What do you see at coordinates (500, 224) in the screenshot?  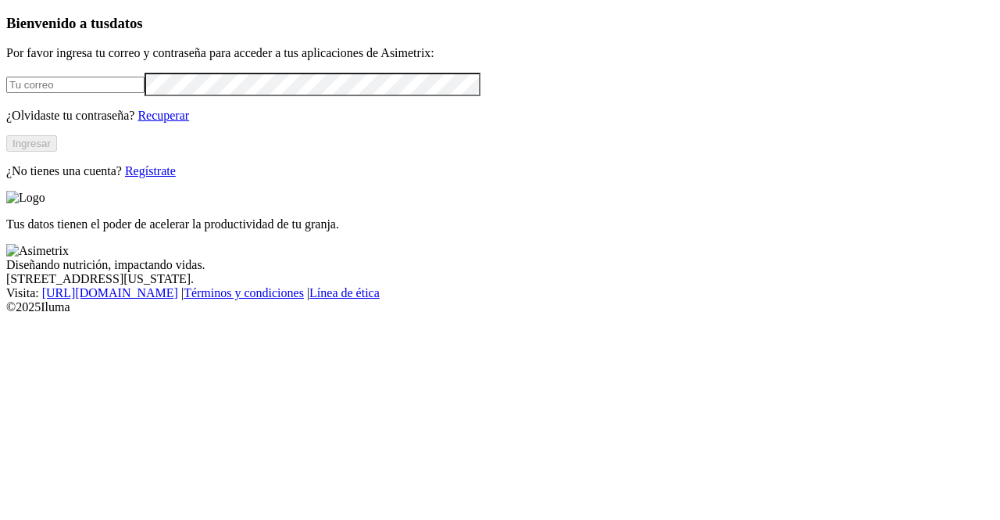 I see `p: Tus datos tienen el poder de acelerar la productividad de tu granja.` at bounding box center [500, 224].